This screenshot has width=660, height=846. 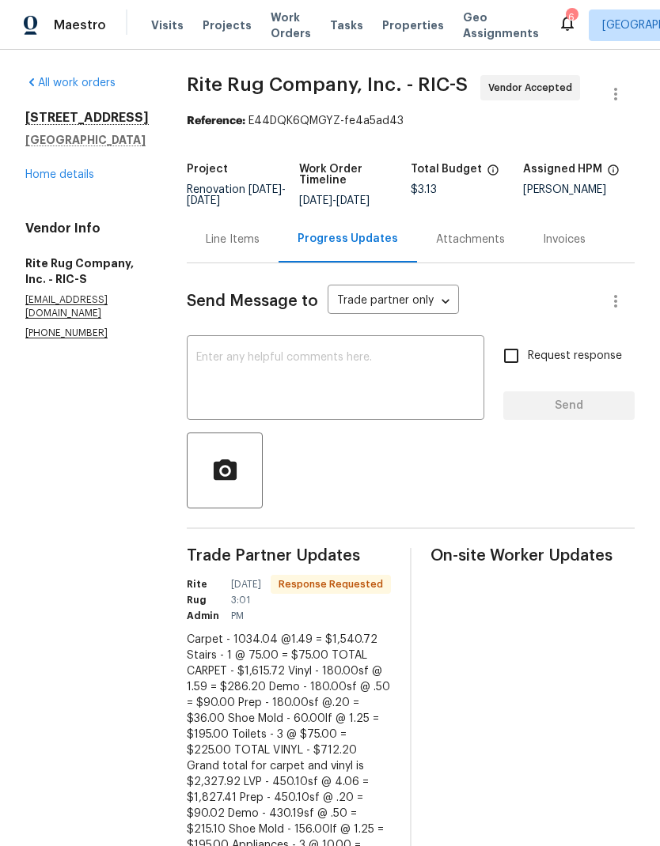 What do you see at coordinates (236, 195) in the screenshot?
I see `span: Renovation` at bounding box center [236, 195].